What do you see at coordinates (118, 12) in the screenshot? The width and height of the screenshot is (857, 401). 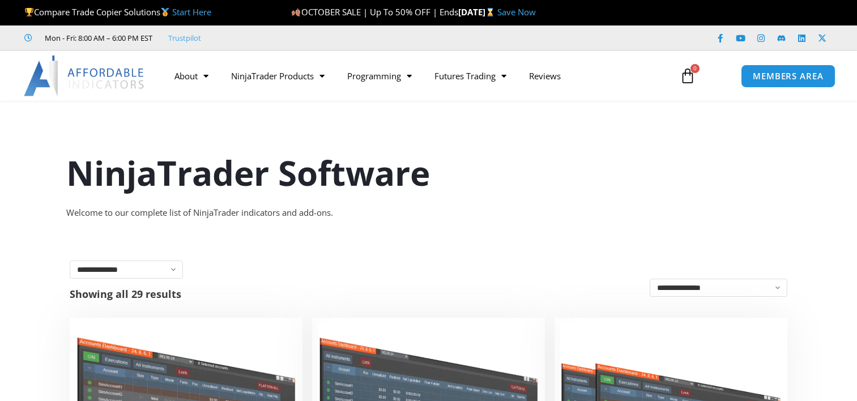 I see `span: Compare Trade Copier Solutions` at bounding box center [118, 12].